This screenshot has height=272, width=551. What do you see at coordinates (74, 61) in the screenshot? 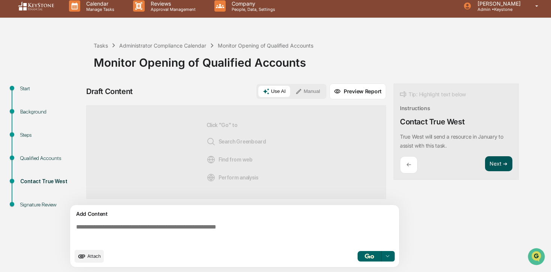
I see `div: Start new chat` at bounding box center [74, 61].